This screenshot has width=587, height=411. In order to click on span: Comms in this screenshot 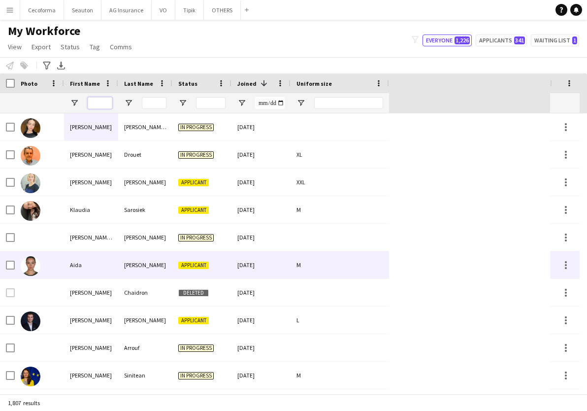, I will do `click(121, 47)`.